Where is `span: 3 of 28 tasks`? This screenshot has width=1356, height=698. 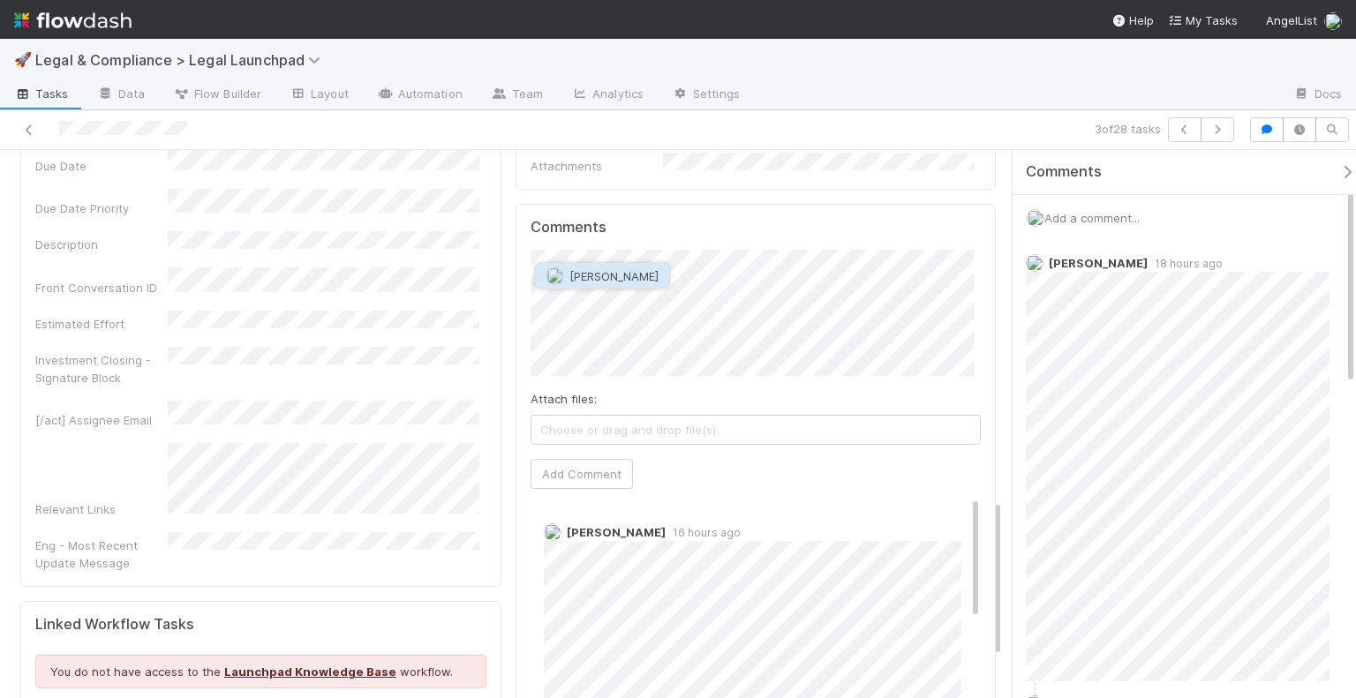
span: 3 of 28 tasks is located at coordinates (1127, 129).